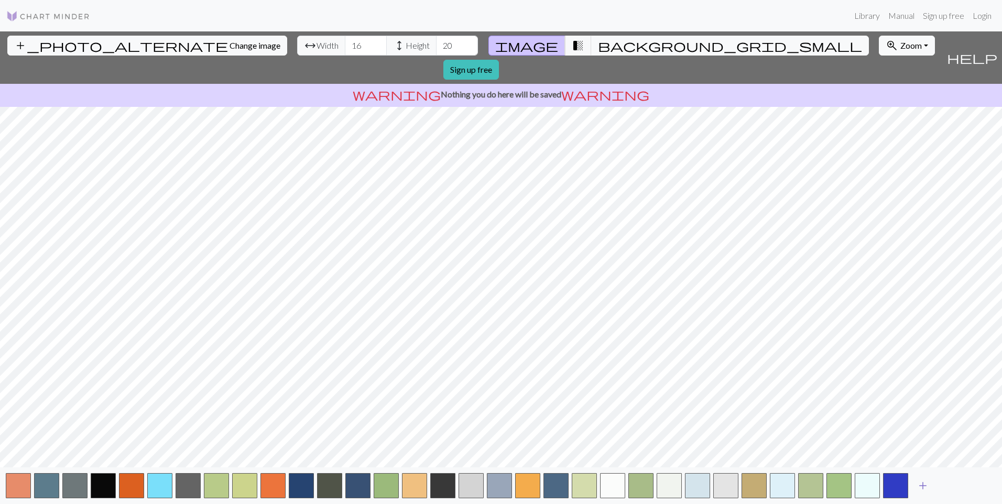 The height and width of the screenshot is (504, 1002). I want to click on span: image, so click(527, 46).